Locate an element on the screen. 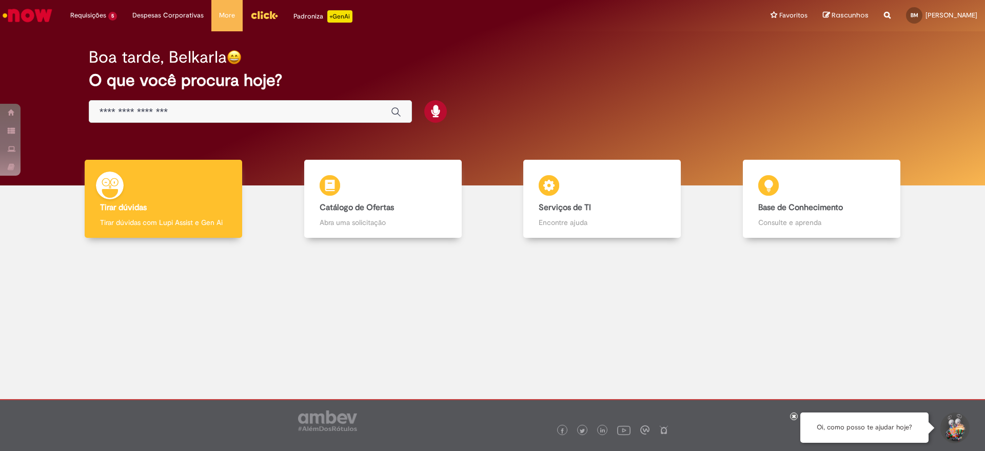 This screenshot has height=451, width=985. img: happy-face.png is located at coordinates (234, 57).